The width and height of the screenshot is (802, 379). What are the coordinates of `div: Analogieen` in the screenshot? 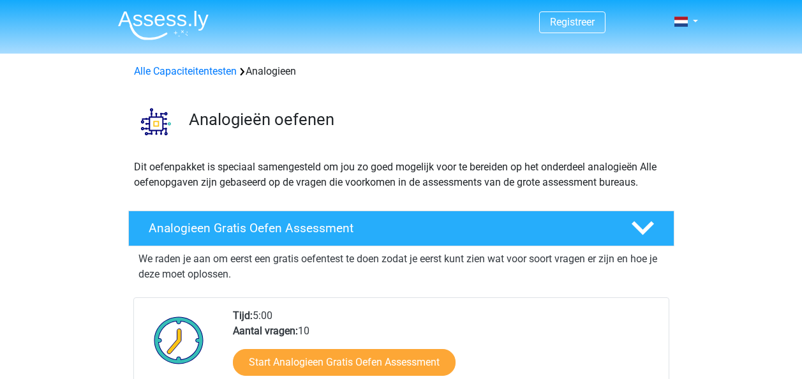 It's located at (401, 71).